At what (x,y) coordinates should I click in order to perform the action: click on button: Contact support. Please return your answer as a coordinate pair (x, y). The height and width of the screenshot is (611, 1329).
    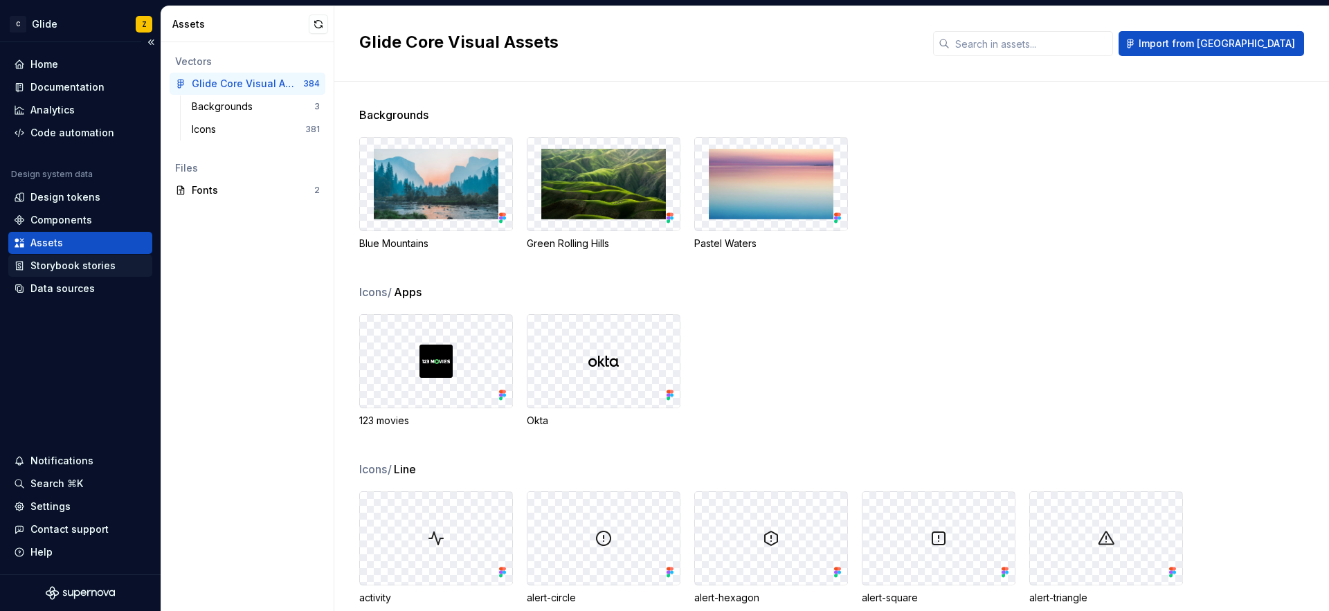
    Looking at the image, I should click on (80, 530).